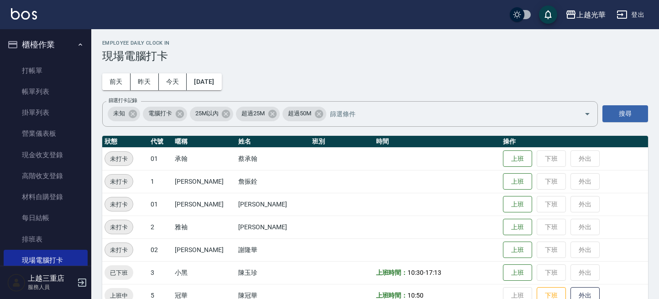  Describe the element at coordinates (273, 250) in the screenshot. I see `td: 謝隆華` at that location.